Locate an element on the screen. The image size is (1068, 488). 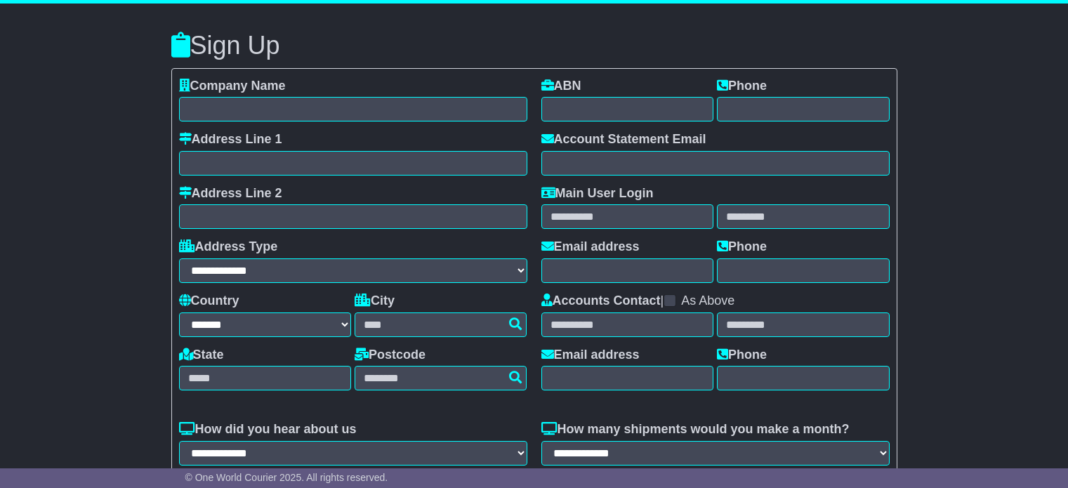
label: Company Name is located at coordinates (232, 86).